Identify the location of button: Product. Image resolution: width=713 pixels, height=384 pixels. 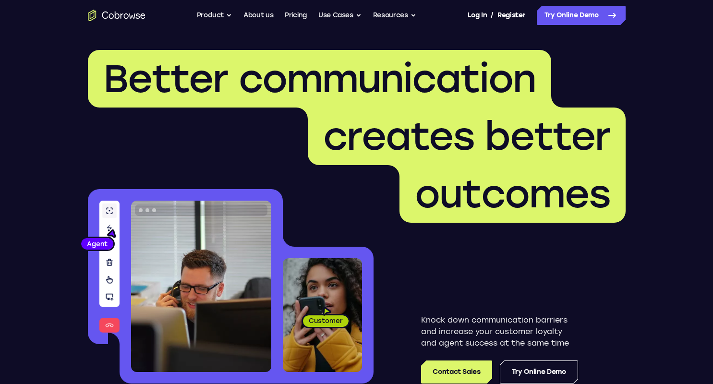
(215, 15).